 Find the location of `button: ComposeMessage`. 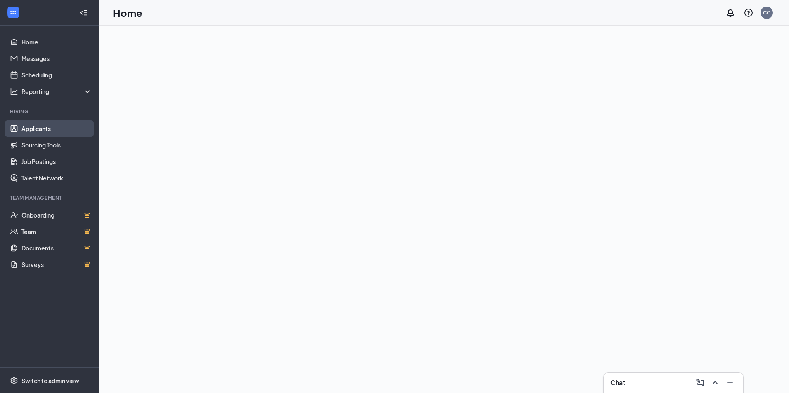

button: ComposeMessage is located at coordinates (700, 383).